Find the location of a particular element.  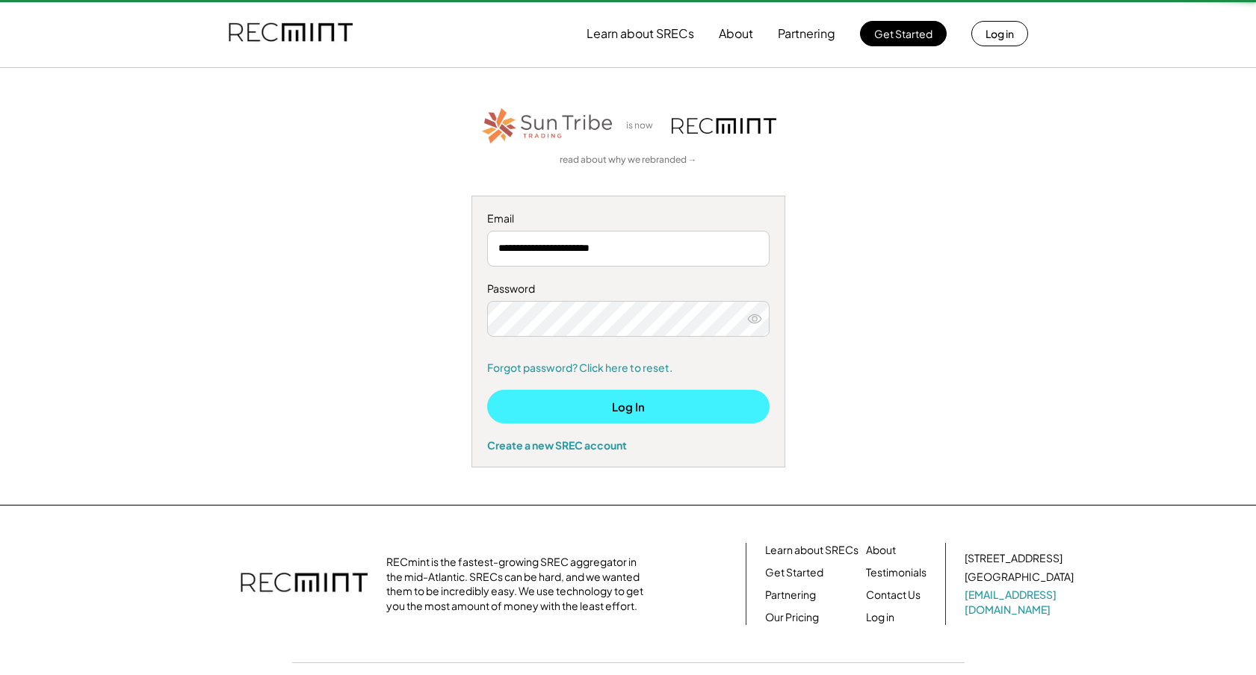

a: Testimonials is located at coordinates (896, 573).